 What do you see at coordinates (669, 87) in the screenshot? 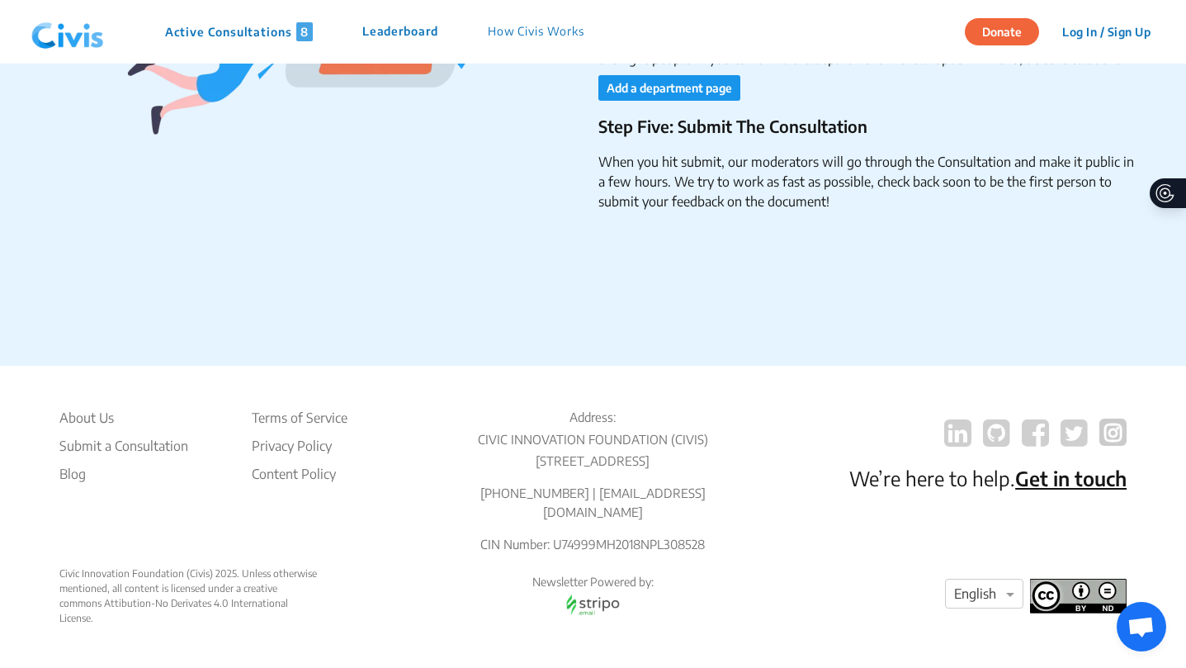
I see `button: Add a department page` at bounding box center [669, 87].